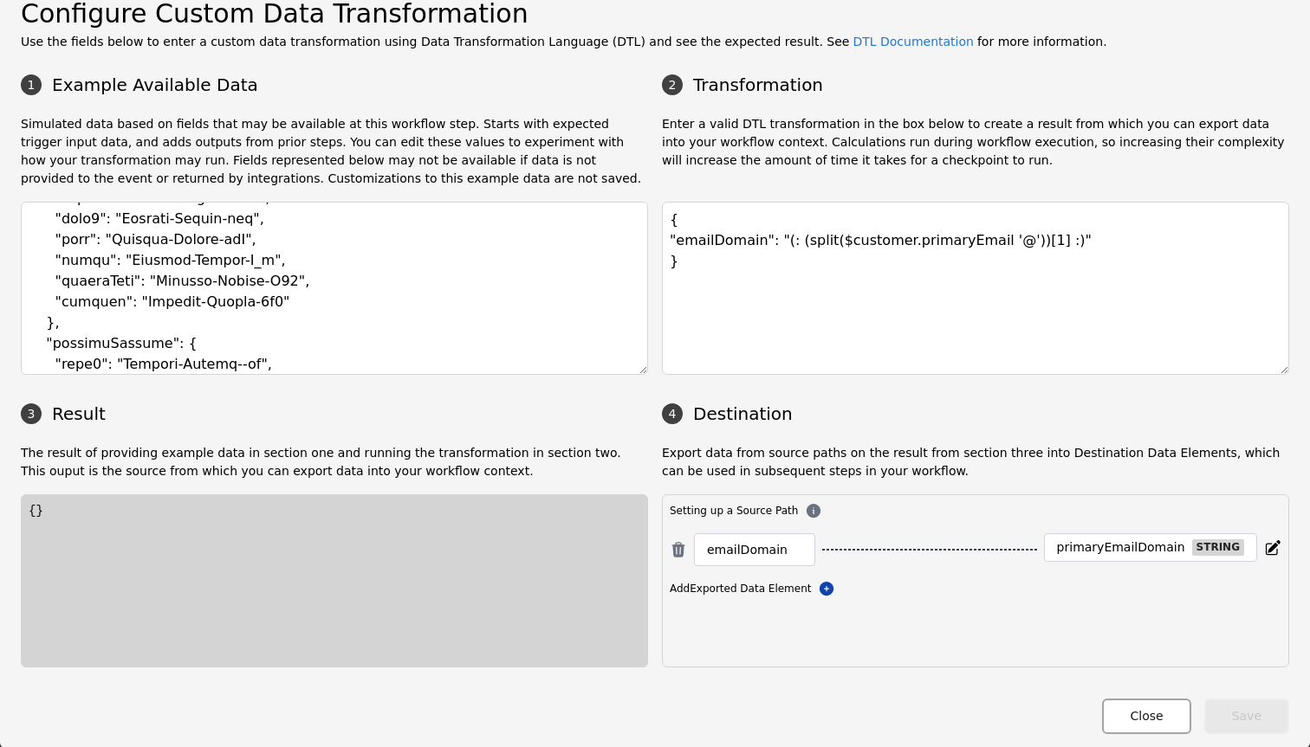  What do you see at coordinates (975, 152) in the screenshot?
I see `p: Enter a valid DTL transformation in the box below to create a result from which you can export da...` at bounding box center [975, 152].